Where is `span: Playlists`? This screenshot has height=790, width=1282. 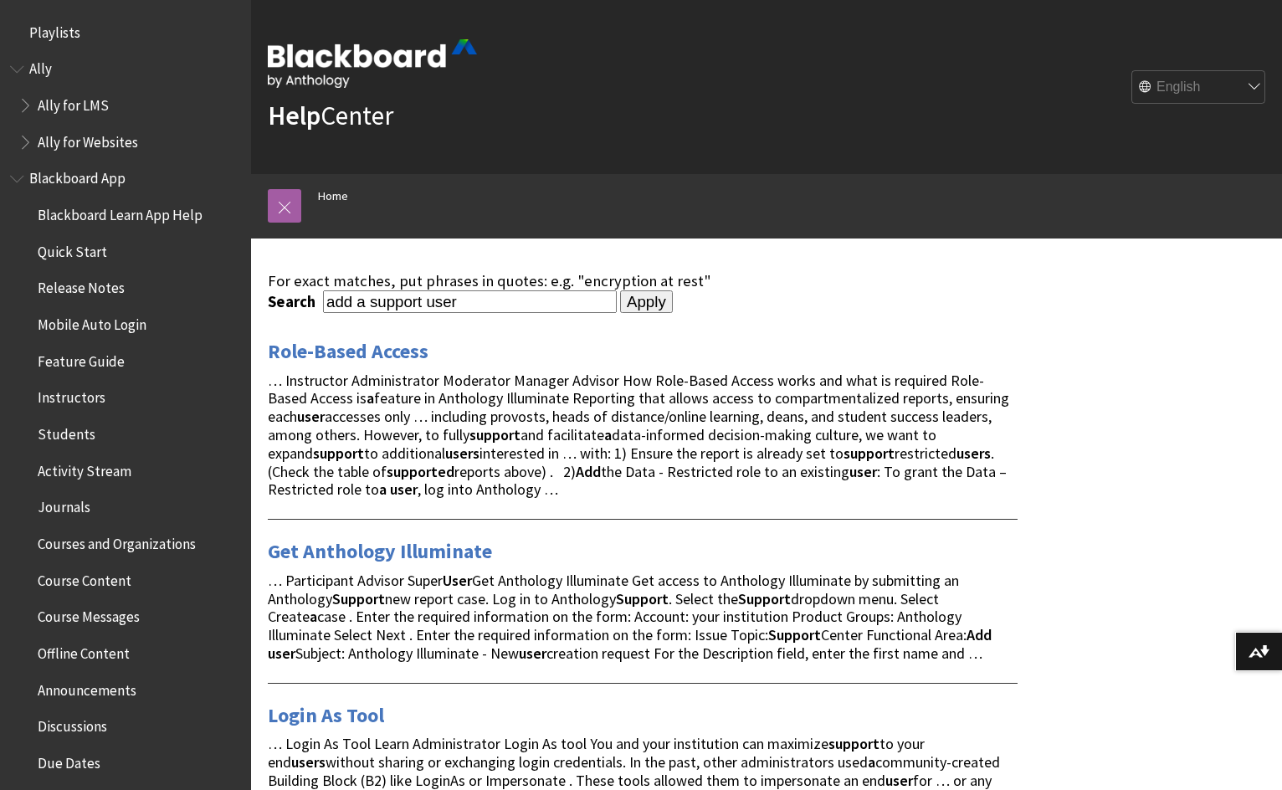
span: Playlists is located at coordinates (54, 29).